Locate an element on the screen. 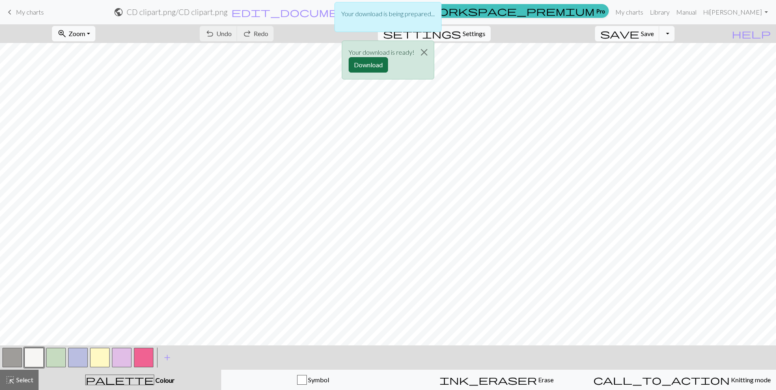 This screenshot has width=776, height=390. span: Colour is located at coordinates (164, 380).